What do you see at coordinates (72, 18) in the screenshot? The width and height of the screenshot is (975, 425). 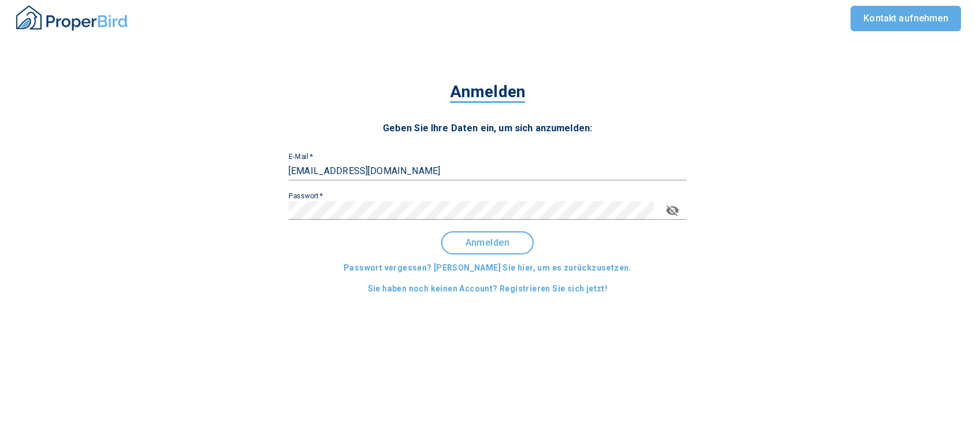 I see `img: ProperBird Logo and Home Button` at bounding box center [72, 18].